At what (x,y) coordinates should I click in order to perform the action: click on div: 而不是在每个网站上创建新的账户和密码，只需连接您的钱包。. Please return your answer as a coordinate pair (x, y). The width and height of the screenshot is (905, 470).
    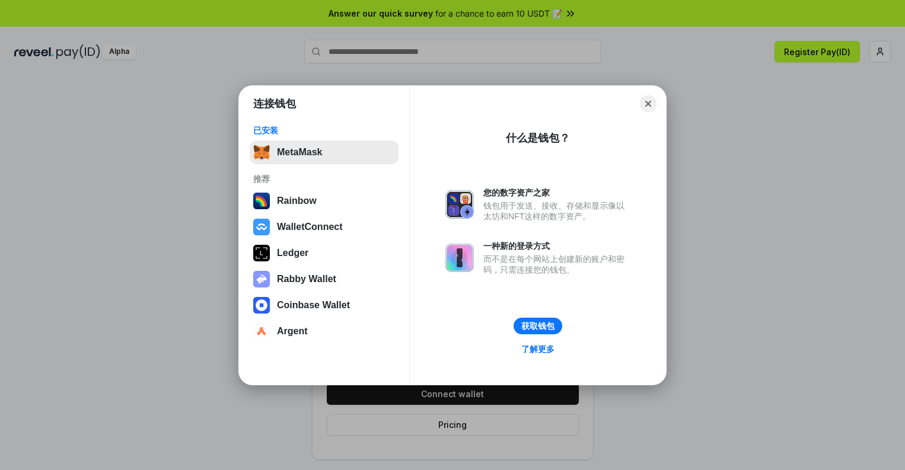
    Looking at the image, I should click on (557, 264).